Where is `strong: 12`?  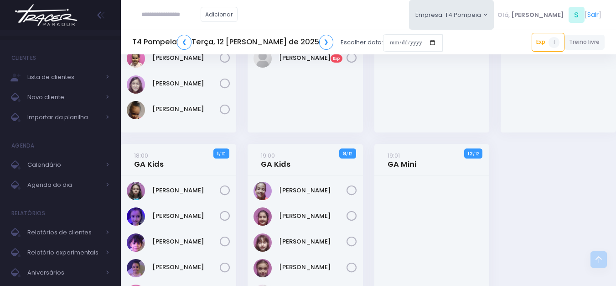
strong: 12 is located at coordinates (470, 153).